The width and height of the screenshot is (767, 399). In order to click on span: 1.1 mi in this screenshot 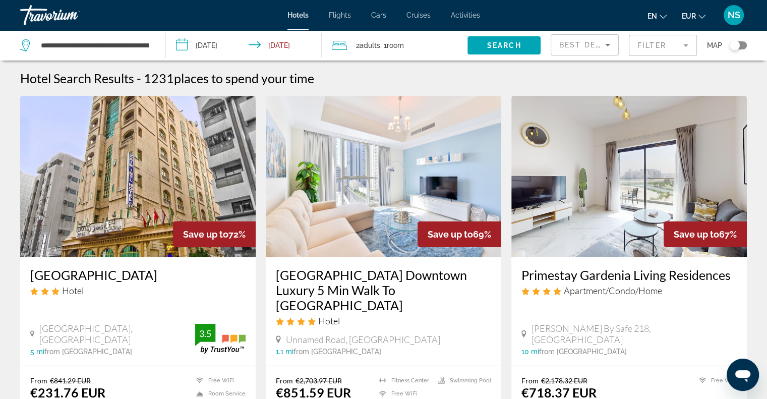, I will do `click(284, 352)`.